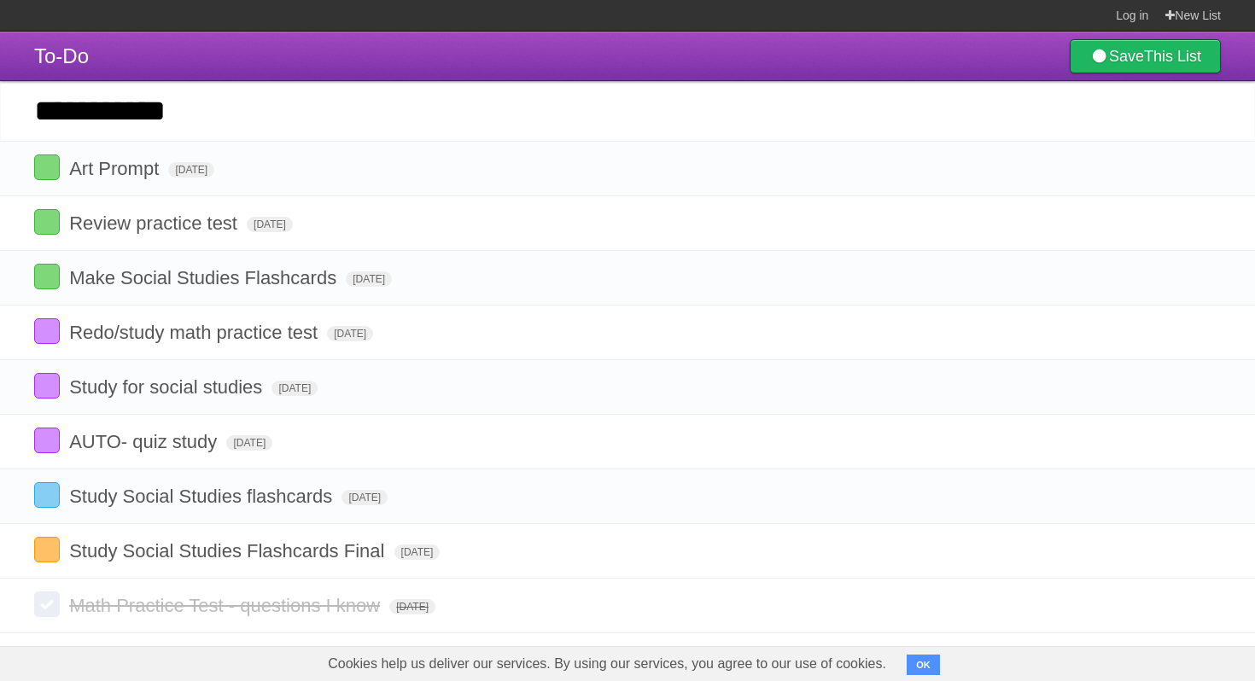  What do you see at coordinates (1172, 56) in the screenshot?
I see `b: This List` at bounding box center [1172, 56].